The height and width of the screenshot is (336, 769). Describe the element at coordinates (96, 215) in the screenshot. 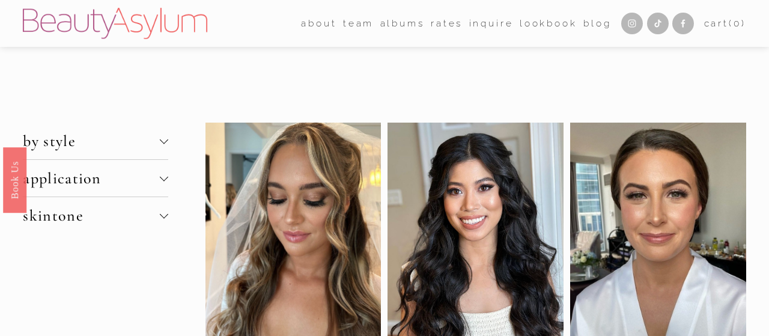

I see `button: skintone` at that location.